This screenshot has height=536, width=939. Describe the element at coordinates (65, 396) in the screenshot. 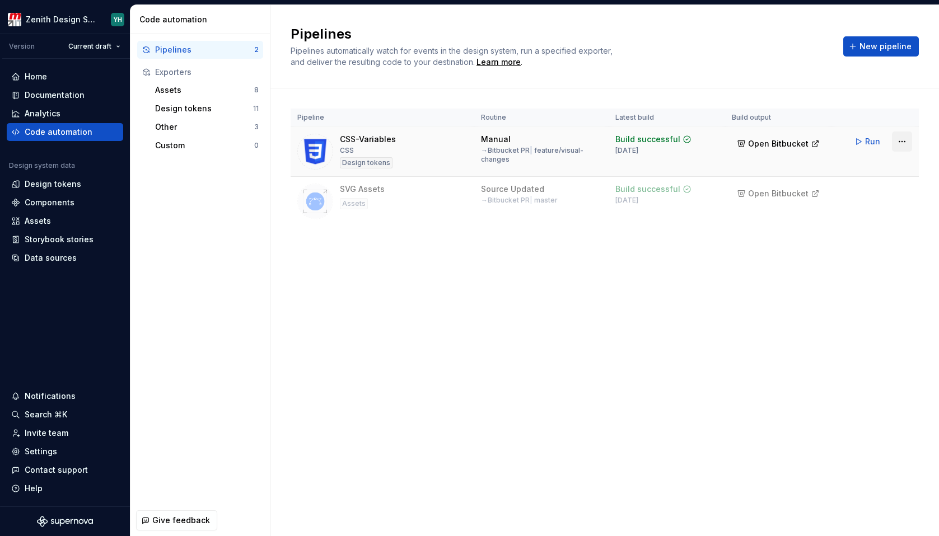

I see `button: Notifications` at that location.